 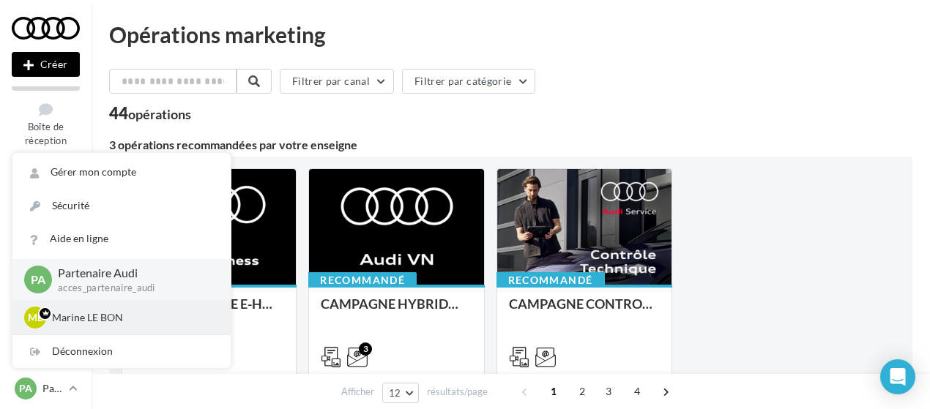 I want to click on button: Créer, so click(x=45, y=64).